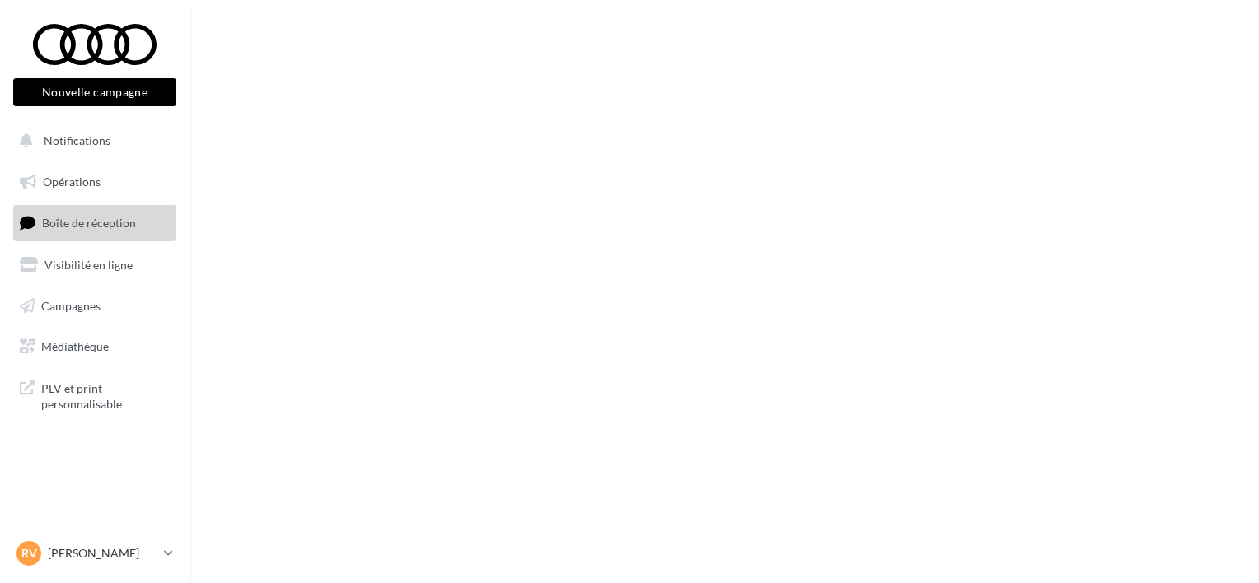 Image resolution: width=1259 pixels, height=583 pixels. I want to click on span: Visibilité en ligne, so click(88, 265).